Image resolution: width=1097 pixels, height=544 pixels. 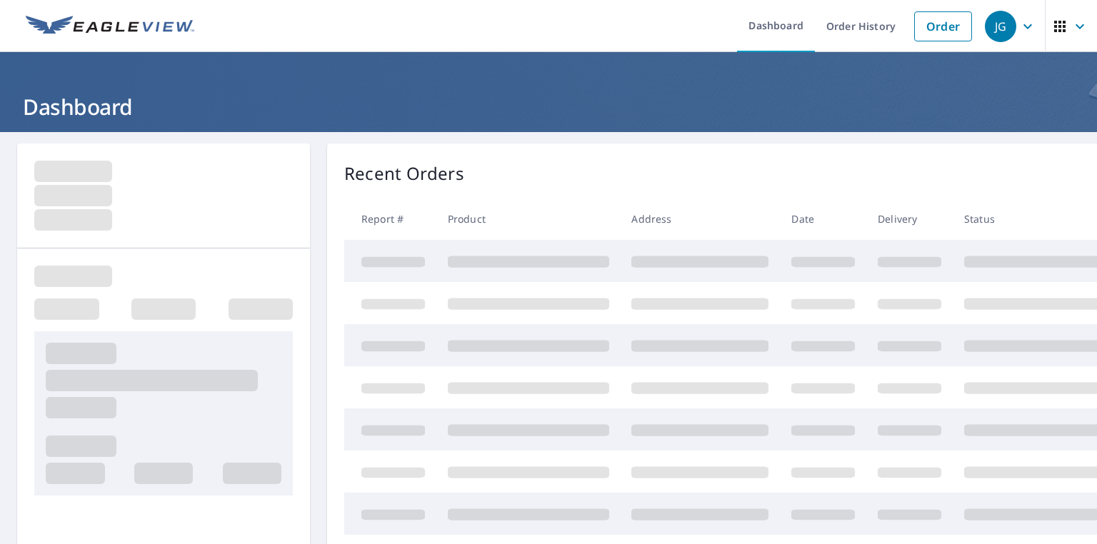 I want to click on th: Date, so click(x=823, y=219).